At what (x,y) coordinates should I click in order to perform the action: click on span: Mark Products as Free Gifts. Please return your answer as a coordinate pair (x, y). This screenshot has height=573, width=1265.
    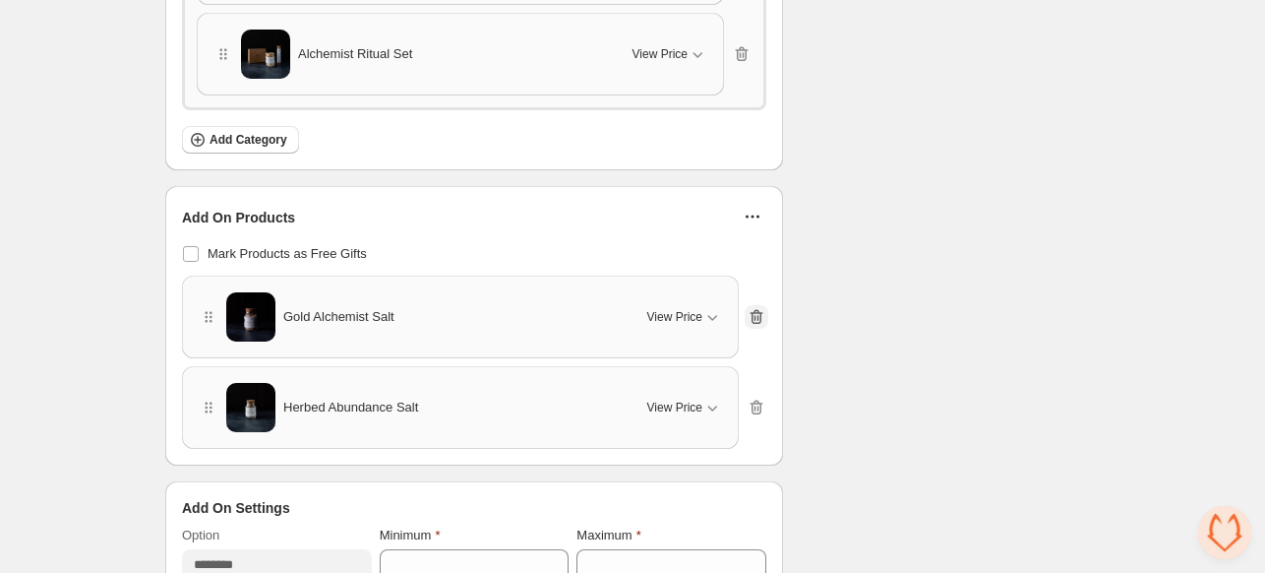
    Looking at the image, I should click on (287, 253).